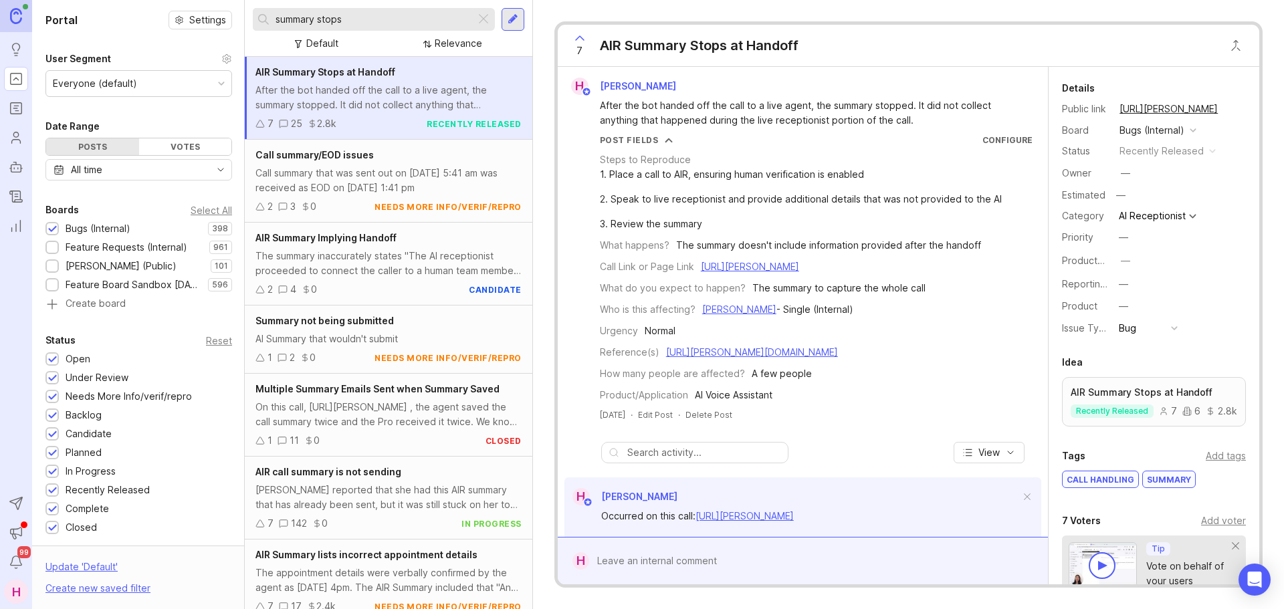 This screenshot has height=609, width=1284. What do you see at coordinates (1098, 260) in the screenshot?
I see `label: ProductboardID` at bounding box center [1098, 260].